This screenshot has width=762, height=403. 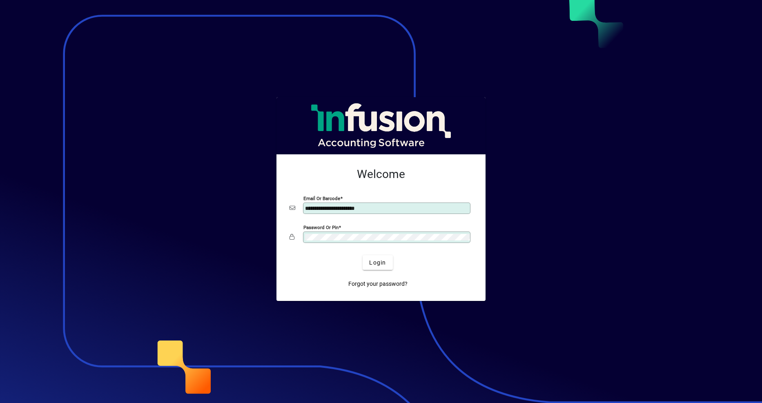 What do you see at coordinates (377, 263) in the screenshot?
I see `button: Login` at bounding box center [377, 263].